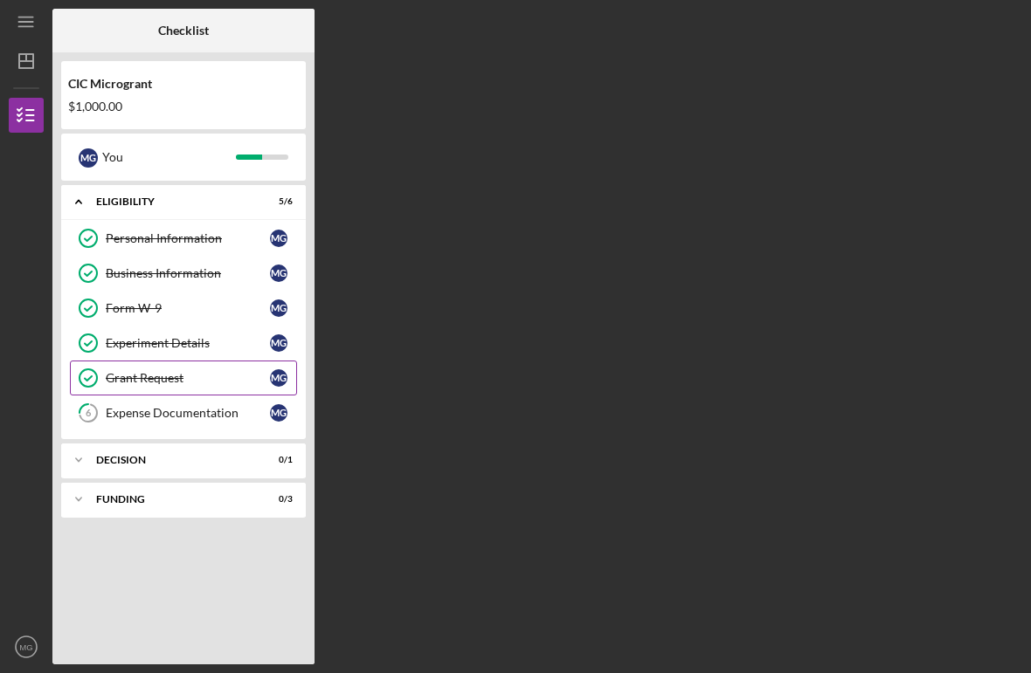  Describe the element at coordinates (277, 202) in the screenshot. I see `div: 5 / 6` at that location.